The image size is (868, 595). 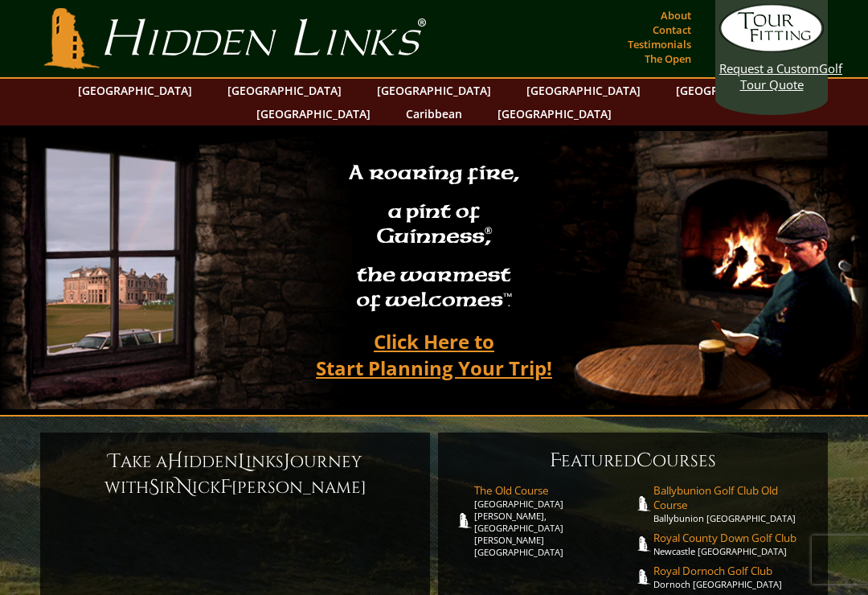 What do you see at coordinates (434, 238) in the screenshot?
I see `h2: A roaring fire, a pint of Guinness , the warmest of welcomes™.` at bounding box center [434, 238].